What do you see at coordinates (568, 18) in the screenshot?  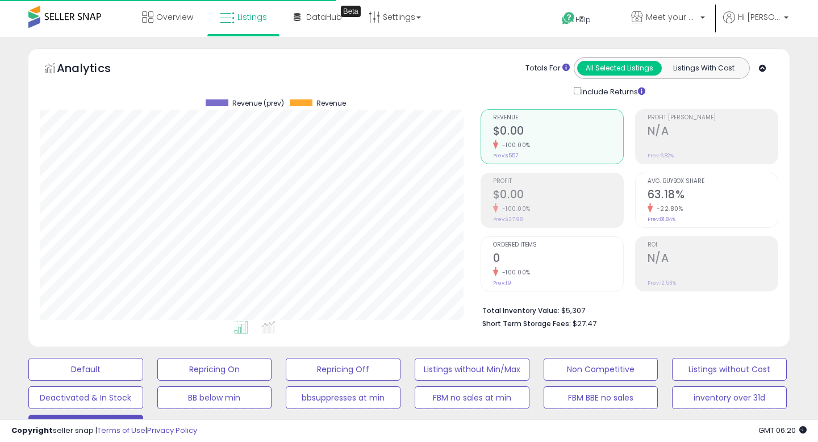 I see `i: Get Help` at bounding box center [568, 18].